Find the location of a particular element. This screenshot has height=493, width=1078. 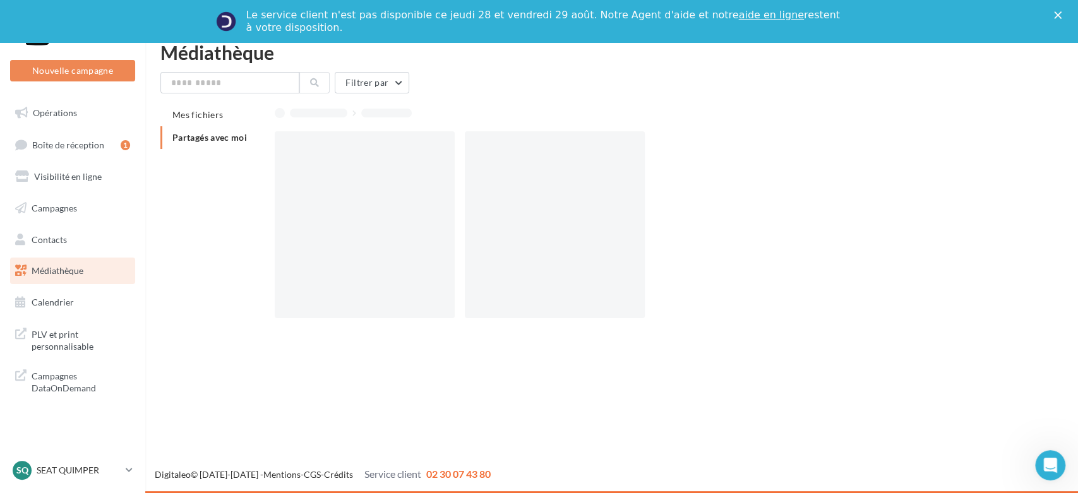

a: Contacts is located at coordinates (73, 240).